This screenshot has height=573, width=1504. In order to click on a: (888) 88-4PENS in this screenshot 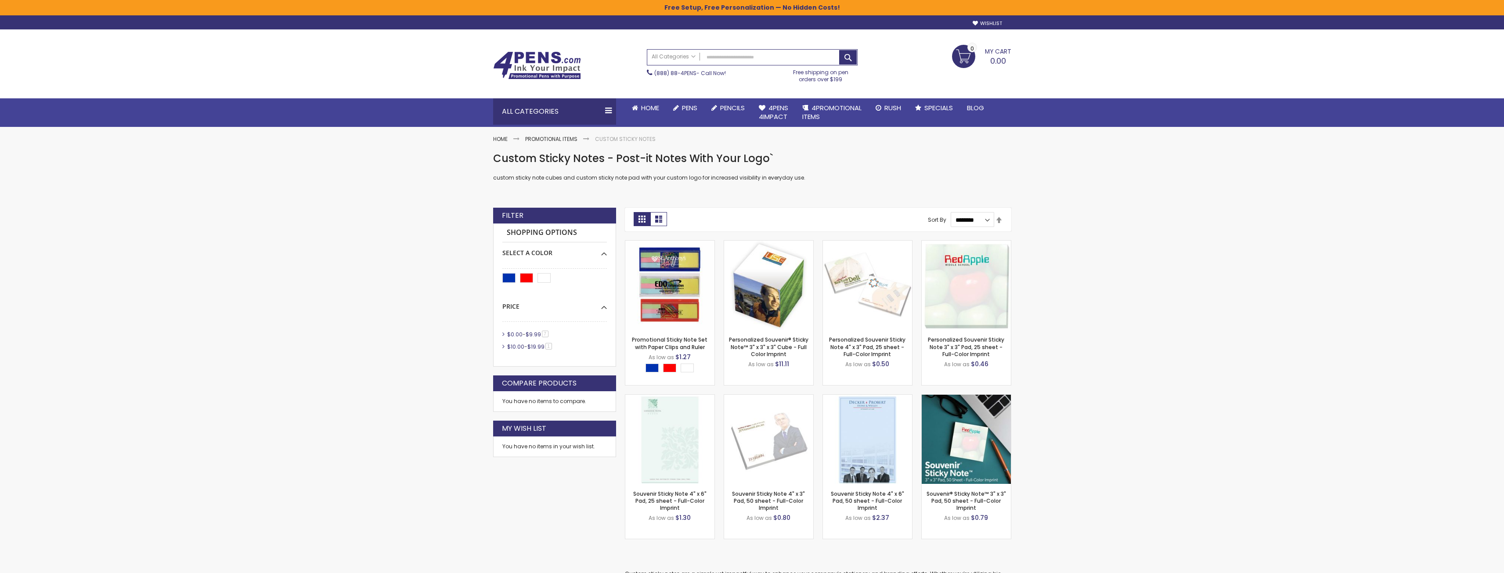, I will do `click(675, 73)`.